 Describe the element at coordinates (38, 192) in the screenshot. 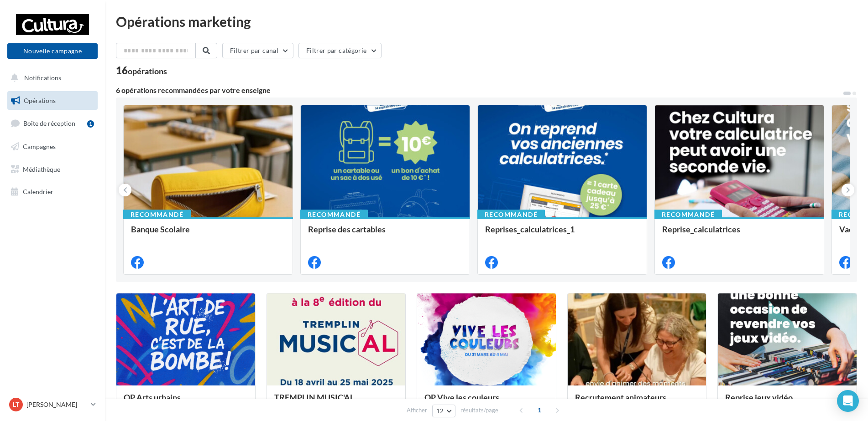

I see `span: Calendrier` at that location.